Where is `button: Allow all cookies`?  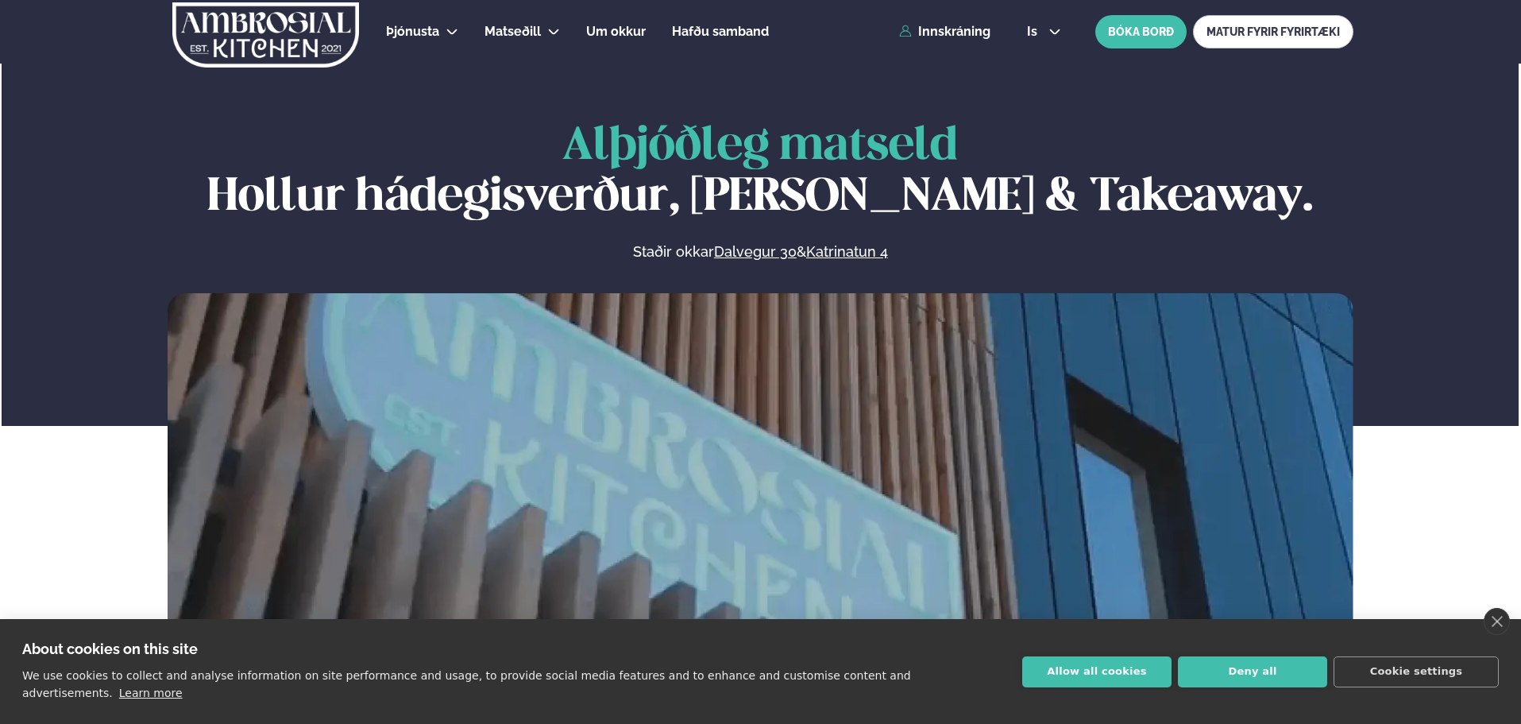 button: Allow all cookies is located at coordinates (1097, 671).